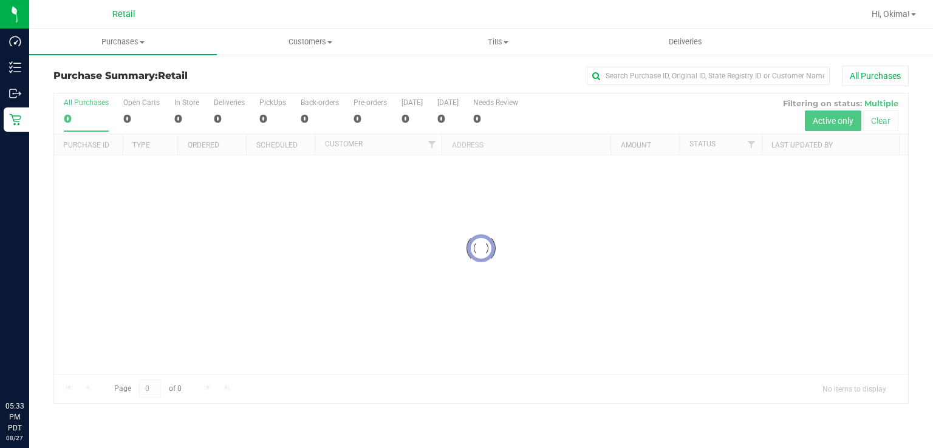  What do you see at coordinates (123, 42) in the screenshot?
I see `span: Purchases` at bounding box center [123, 42].